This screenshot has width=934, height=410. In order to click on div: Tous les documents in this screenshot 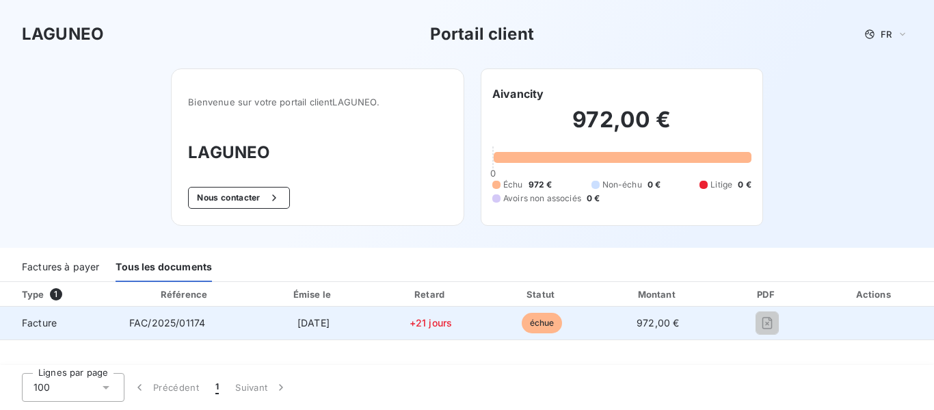, I will do `click(163, 267)`.